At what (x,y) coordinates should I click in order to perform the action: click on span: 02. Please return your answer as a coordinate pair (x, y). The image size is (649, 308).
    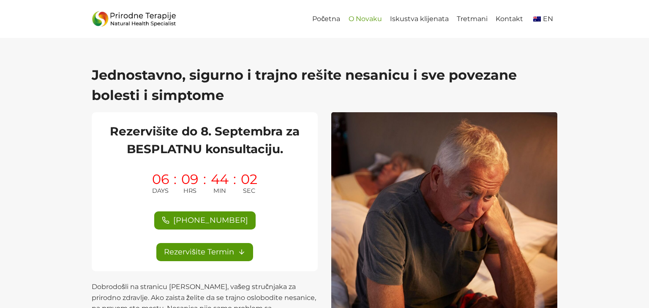
    Looking at the image, I should click on (249, 180).